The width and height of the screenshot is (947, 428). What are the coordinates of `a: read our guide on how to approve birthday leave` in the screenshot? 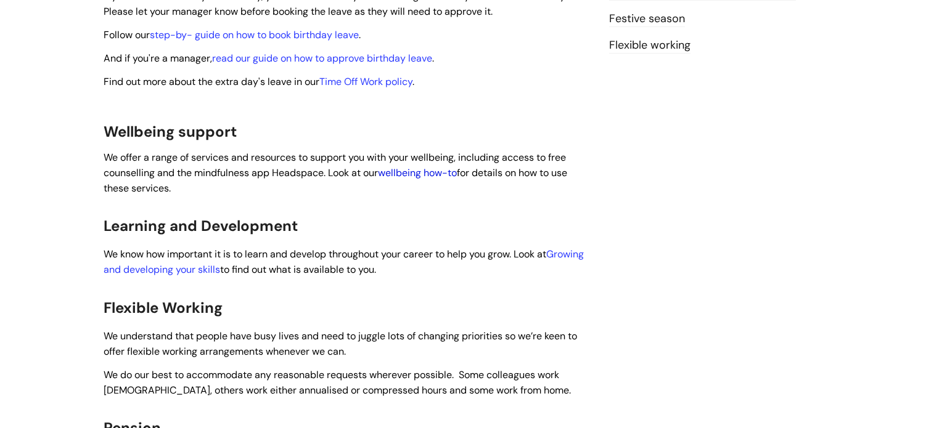 It's located at (322, 58).